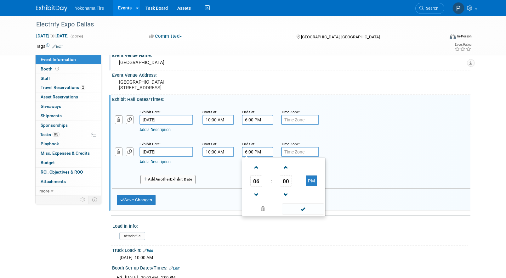  Describe the element at coordinates (464, 36) in the screenshot. I see `div: In-Person` at that location.